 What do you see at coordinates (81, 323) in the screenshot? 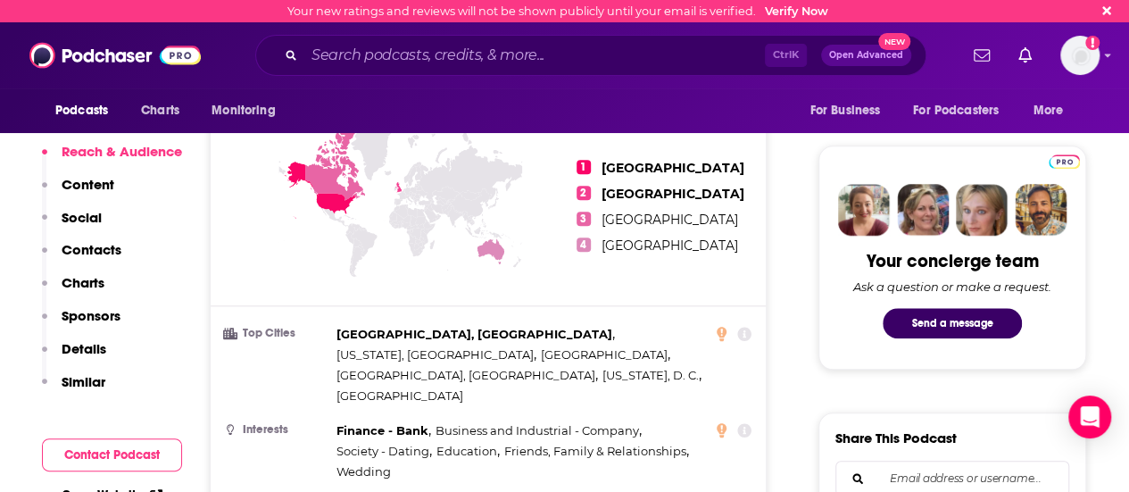
I see `button: Sponsors` at bounding box center [81, 323].